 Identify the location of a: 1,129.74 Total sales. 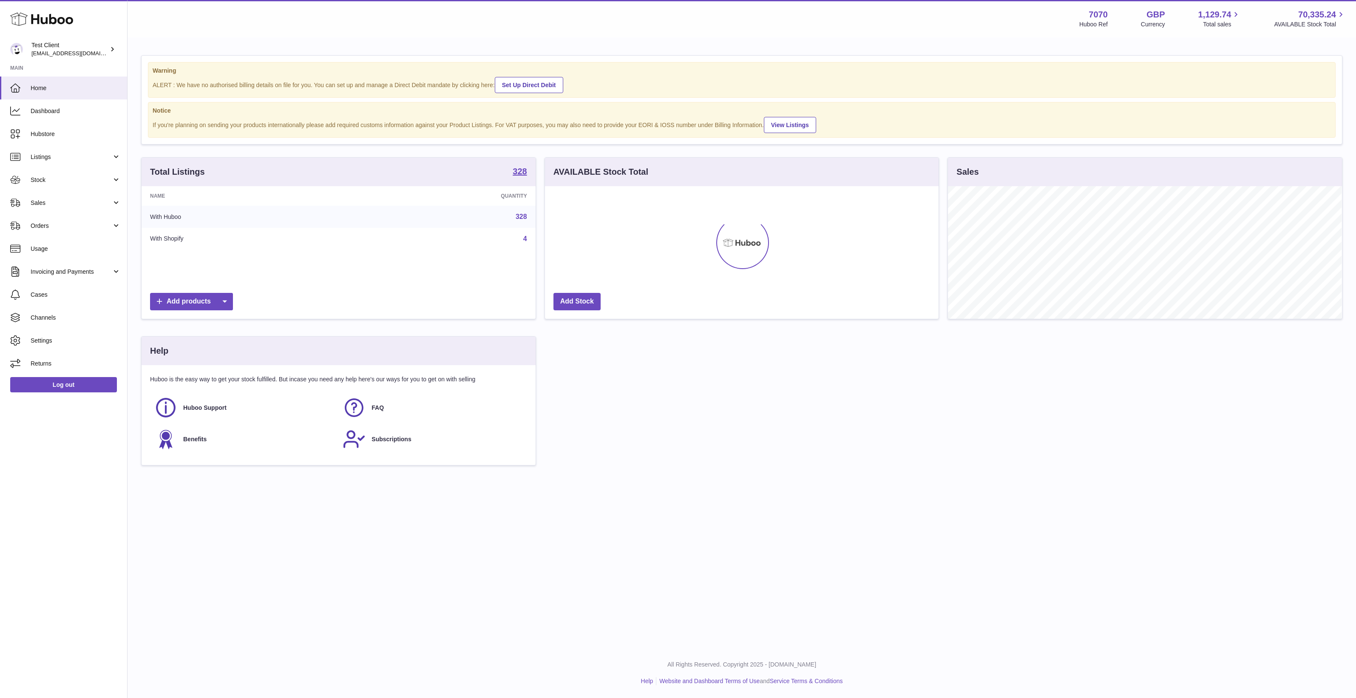
(1219, 19).